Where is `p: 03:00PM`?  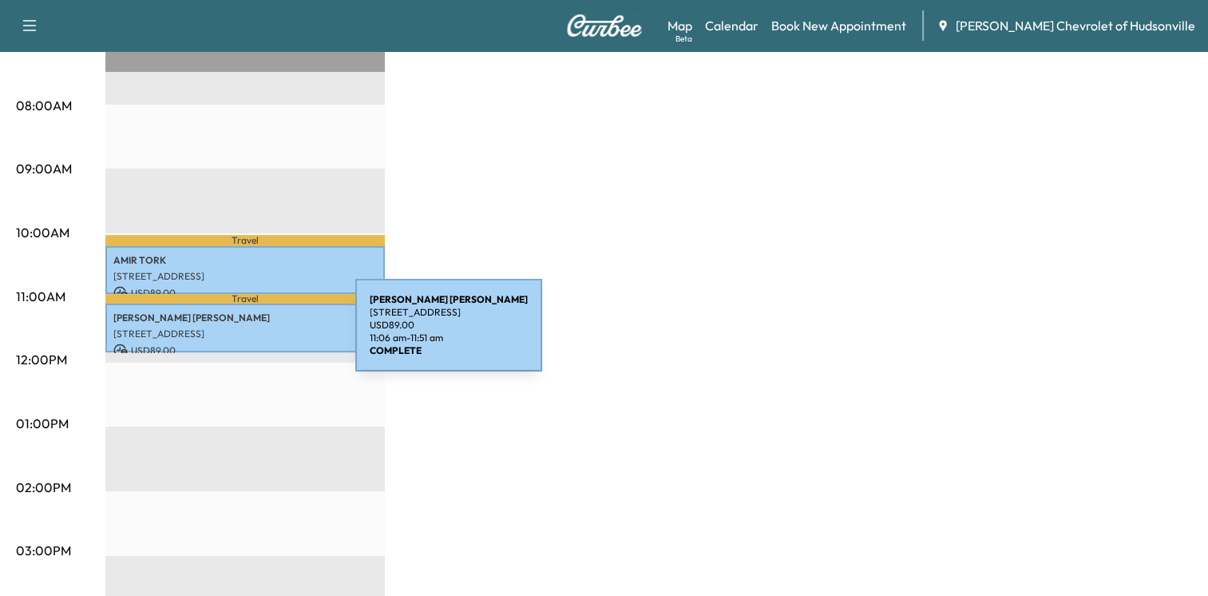
p: 03:00PM is located at coordinates (43, 550).